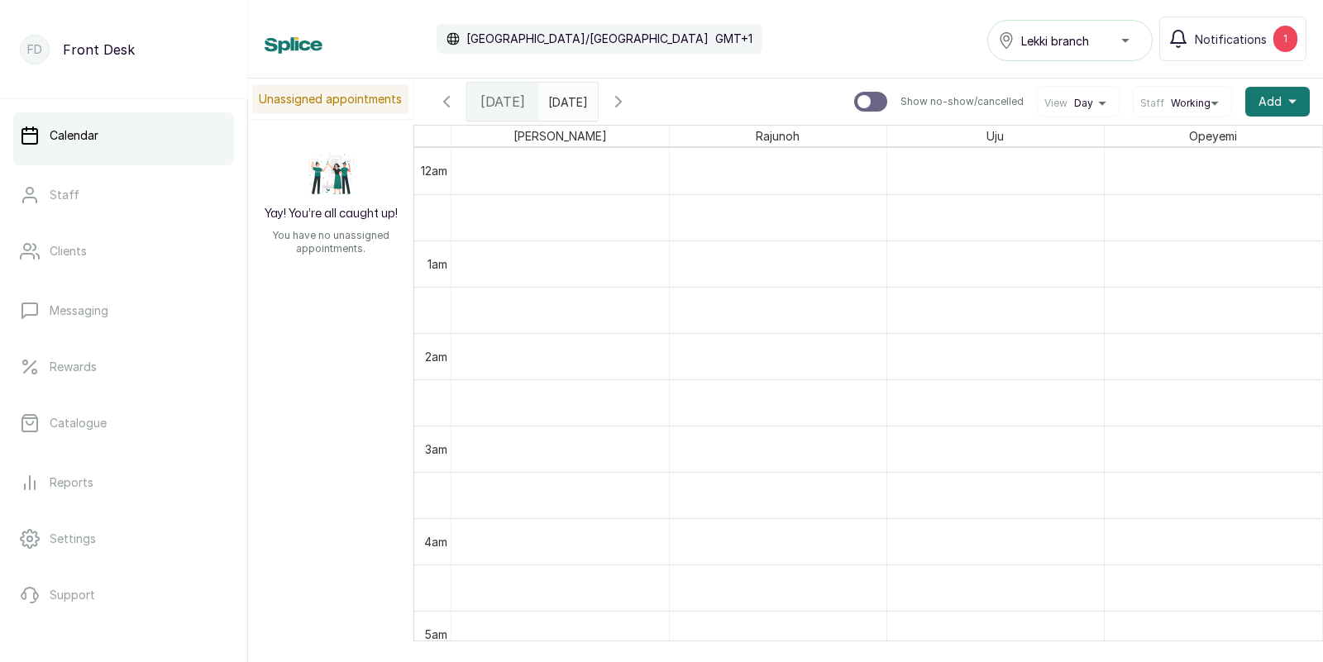 The image size is (1323, 662). I want to click on span: Rajunoh, so click(777, 136).